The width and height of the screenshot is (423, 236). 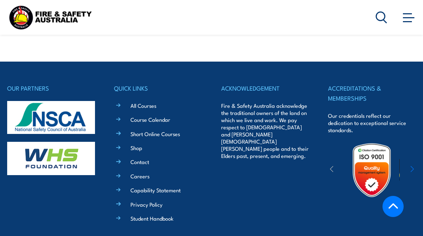 What do you see at coordinates (143, 105) in the screenshot?
I see `a: All Courses` at bounding box center [143, 105].